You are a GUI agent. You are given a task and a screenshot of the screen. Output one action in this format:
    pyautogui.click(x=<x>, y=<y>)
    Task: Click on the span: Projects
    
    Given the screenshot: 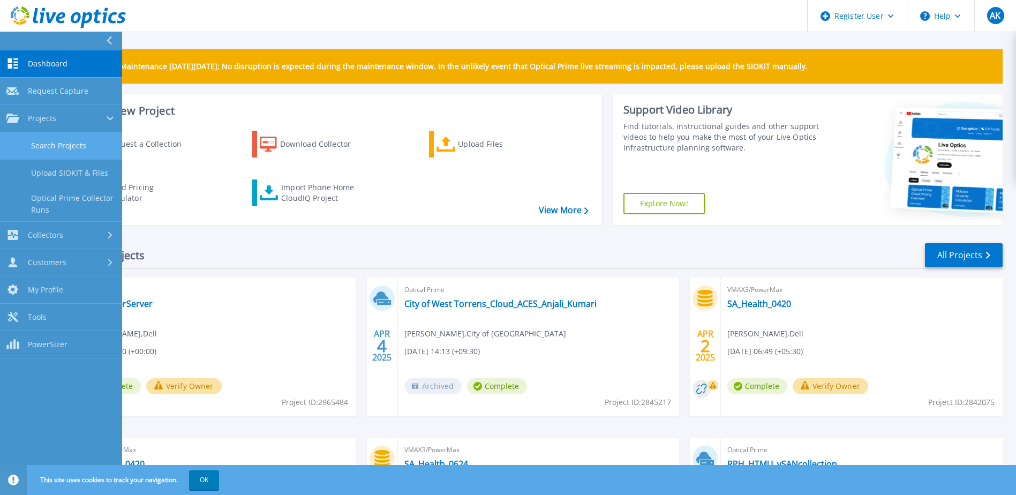 What is the action you would take?
    pyautogui.click(x=42, y=118)
    